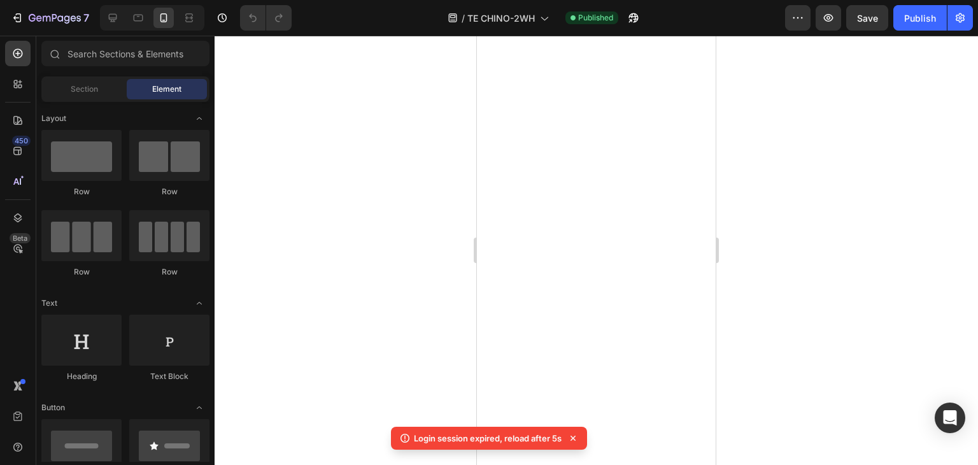 The height and width of the screenshot is (465, 978). I want to click on div: Beta, so click(20, 238).